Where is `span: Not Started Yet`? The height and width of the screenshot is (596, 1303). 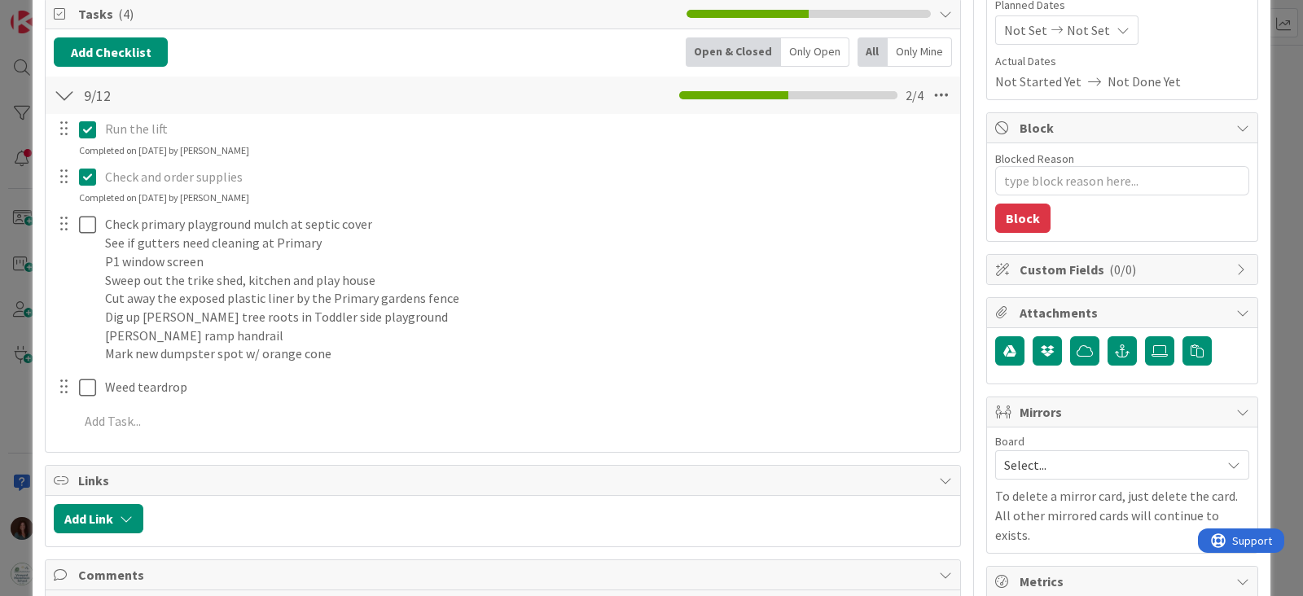 span: Not Started Yet is located at coordinates (1038, 81).